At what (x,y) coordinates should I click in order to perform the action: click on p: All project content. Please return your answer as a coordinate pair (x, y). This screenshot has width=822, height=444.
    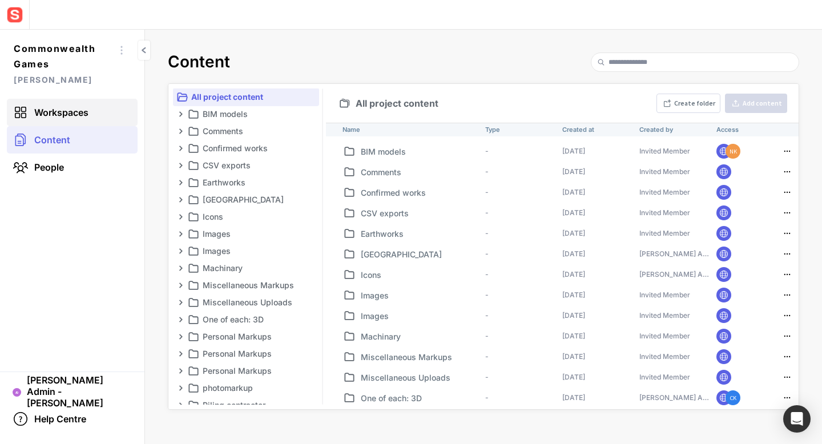
    Looking at the image, I should click on (254, 97).